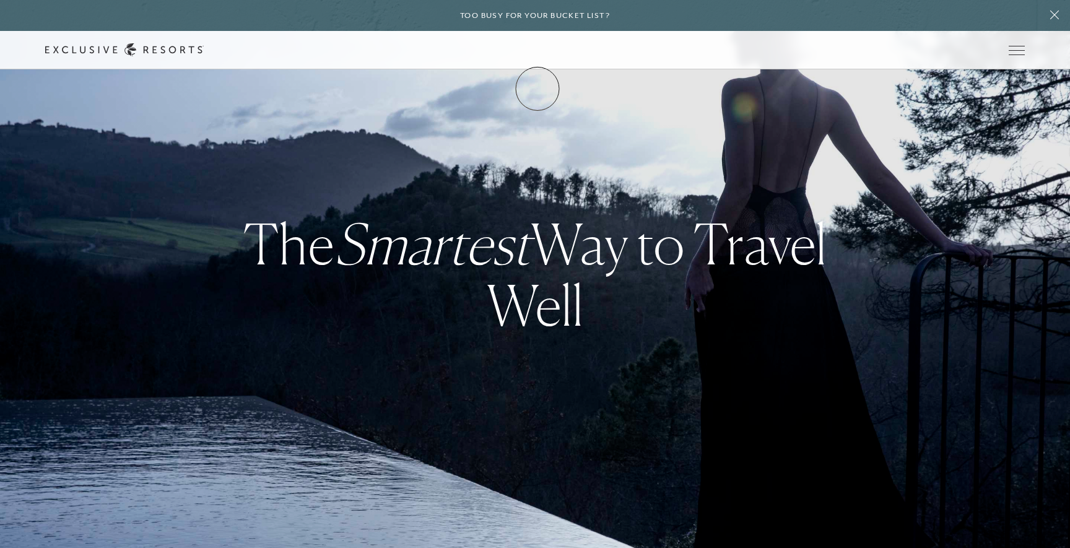  Describe the element at coordinates (432, 243) in the screenshot. I see `em: Smartest` at that location.